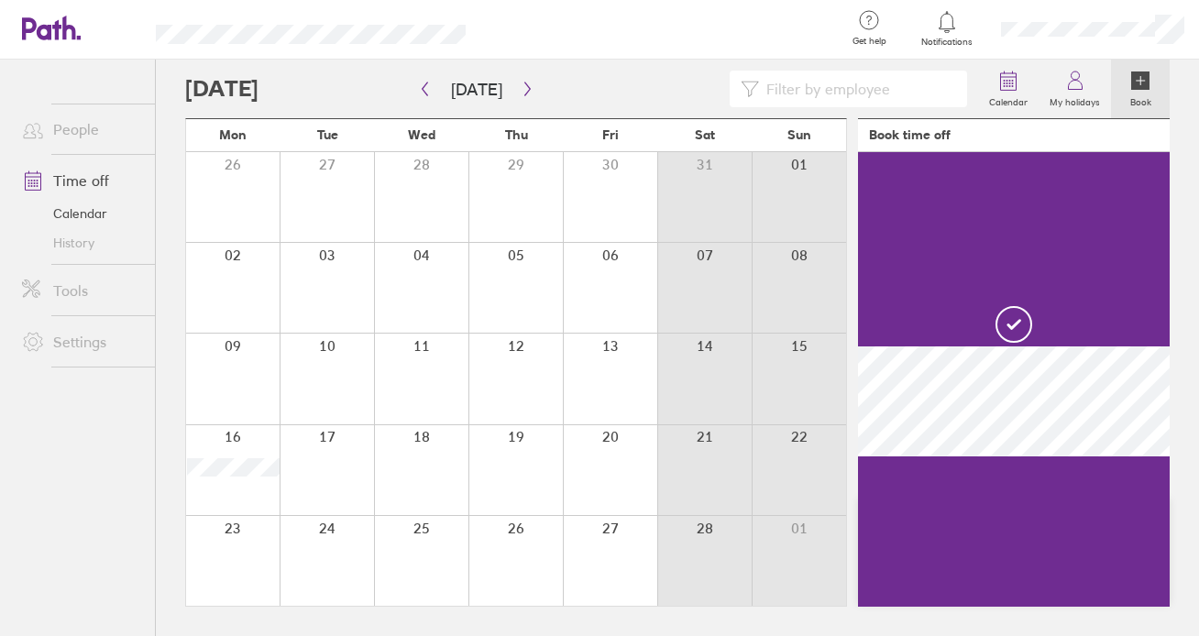 This screenshot has height=636, width=1199. I want to click on a: My holidays, so click(1075, 89).